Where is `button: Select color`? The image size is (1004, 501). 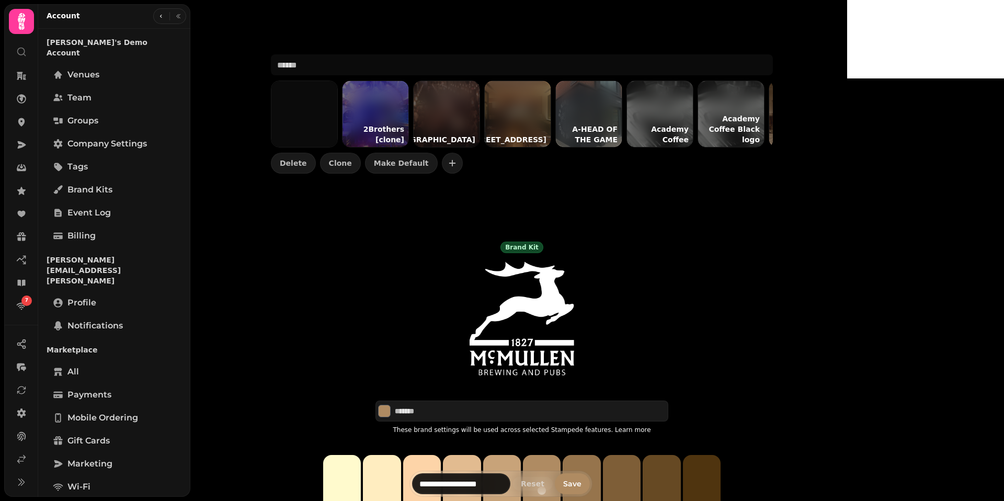 button: Select color is located at coordinates (384, 411).